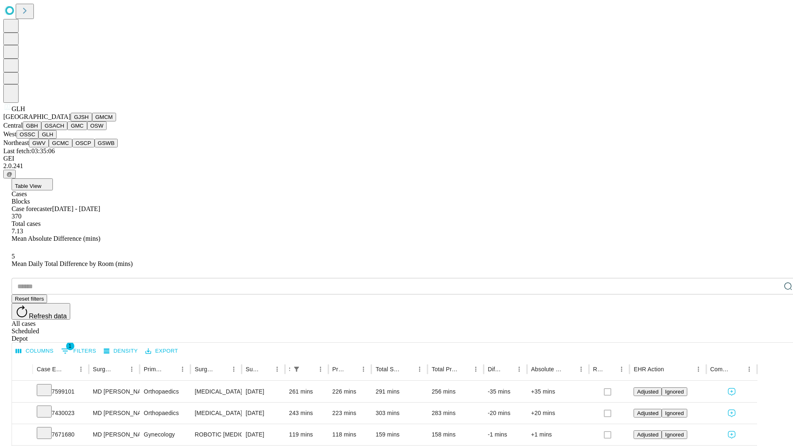  What do you see at coordinates (505, 413) in the screenshot?
I see `div: -20 mins` at bounding box center [505, 413].